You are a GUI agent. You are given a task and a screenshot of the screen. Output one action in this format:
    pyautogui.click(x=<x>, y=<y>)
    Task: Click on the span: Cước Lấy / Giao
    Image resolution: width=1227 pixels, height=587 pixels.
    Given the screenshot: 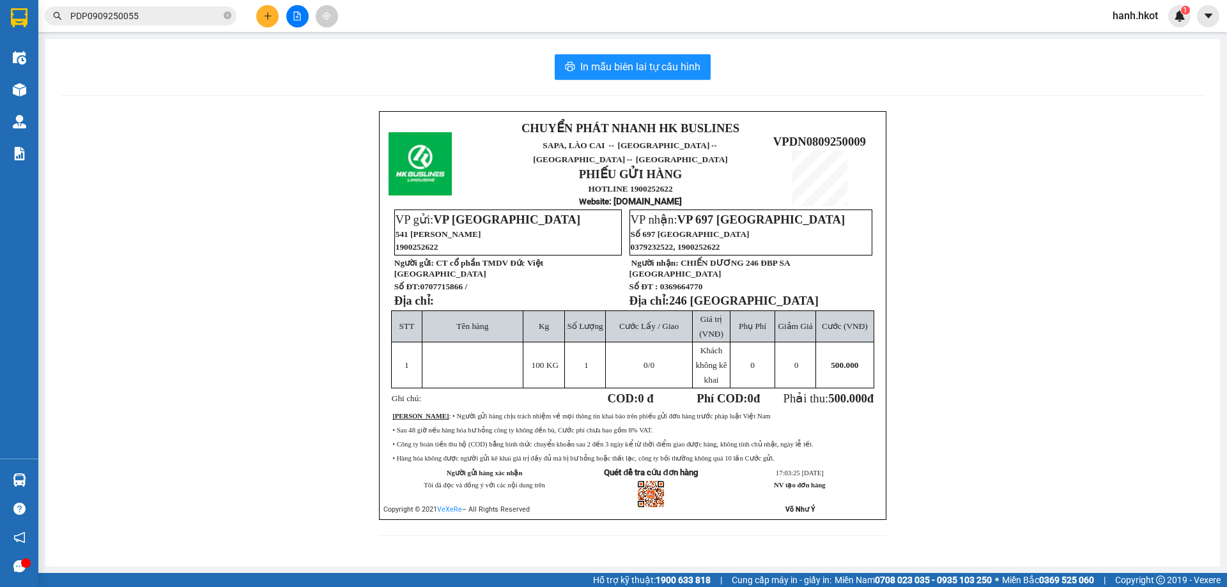 What is the action you would take?
    pyautogui.click(x=649, y=326)
    